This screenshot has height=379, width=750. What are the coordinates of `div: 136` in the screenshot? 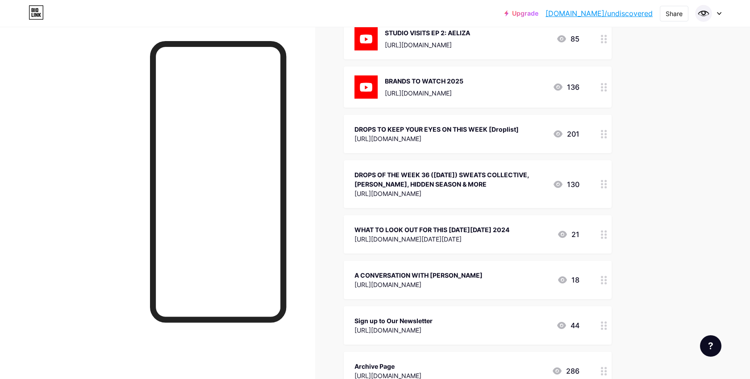 It's located at (566, 87).